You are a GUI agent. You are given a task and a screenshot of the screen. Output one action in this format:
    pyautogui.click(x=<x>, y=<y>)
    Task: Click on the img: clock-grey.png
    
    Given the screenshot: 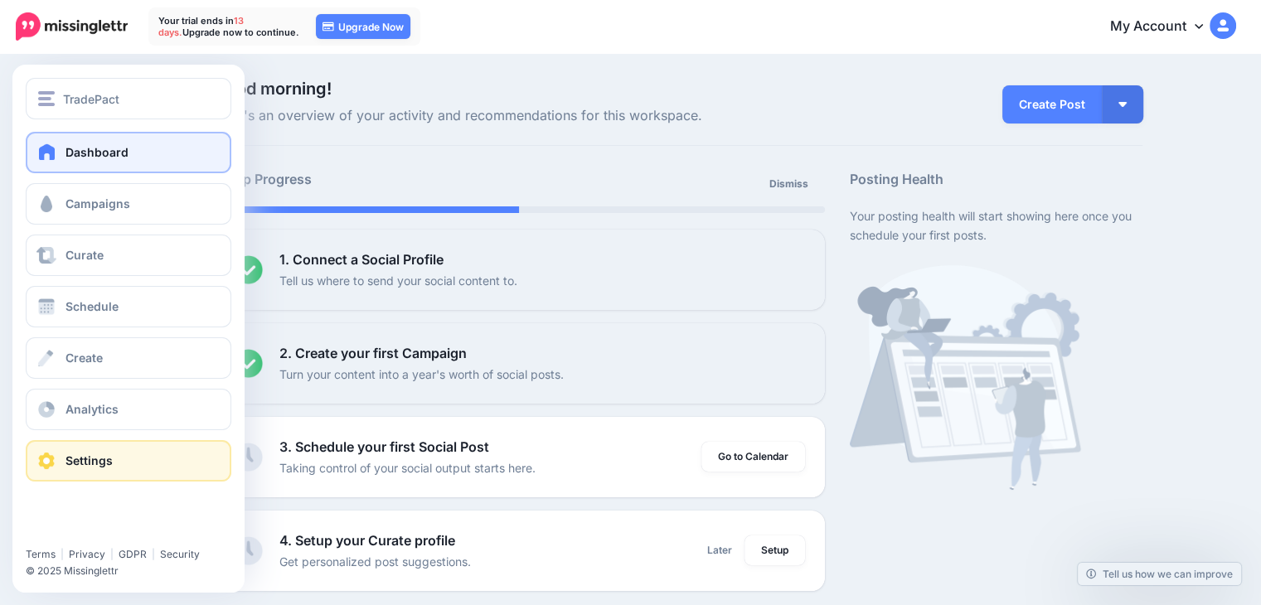 What is the action you would take?
    pyautogui.click(x=248, y=457)
    